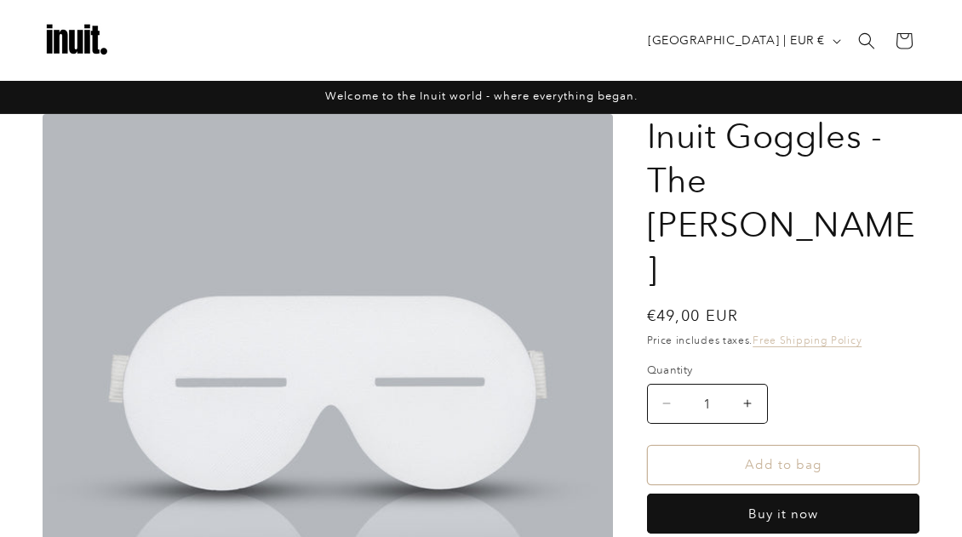 This screenshot has width=962, height=537. Describe the element at coordinates (783, 370) in the screenshot. I see `label: Quantity` at that location.